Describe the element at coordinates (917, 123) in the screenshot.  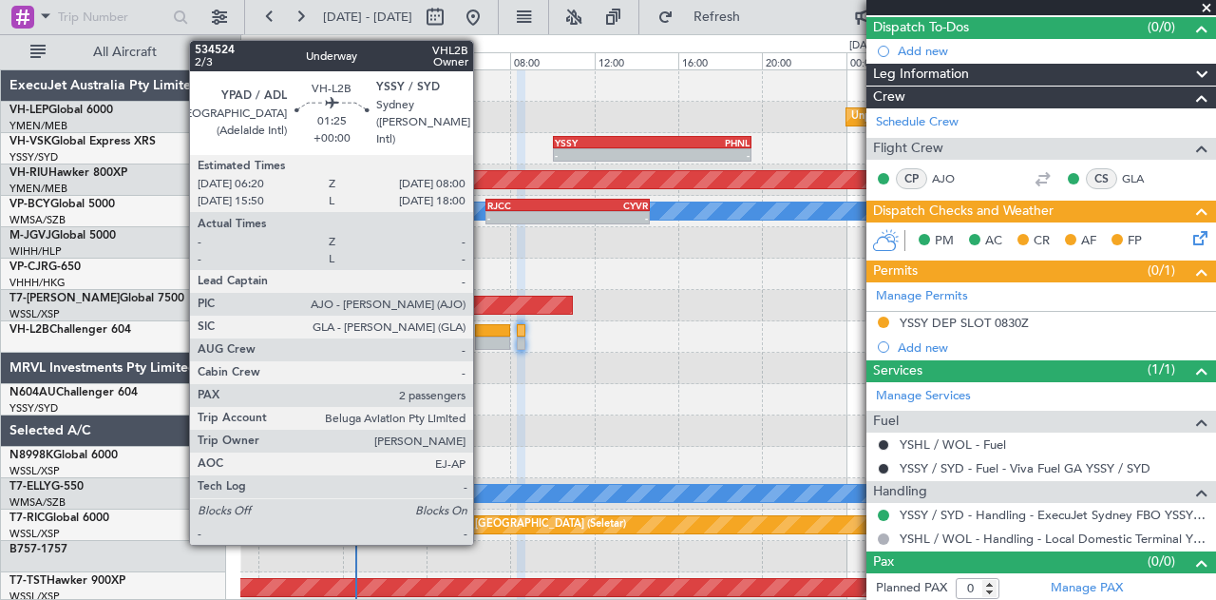
I see `a: Schedule Crew` at that location.